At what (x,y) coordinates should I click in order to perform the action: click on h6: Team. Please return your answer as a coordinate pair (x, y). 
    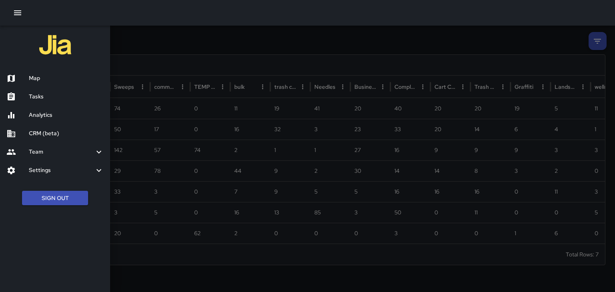
    Looking at the image, I should click on (61, 152).